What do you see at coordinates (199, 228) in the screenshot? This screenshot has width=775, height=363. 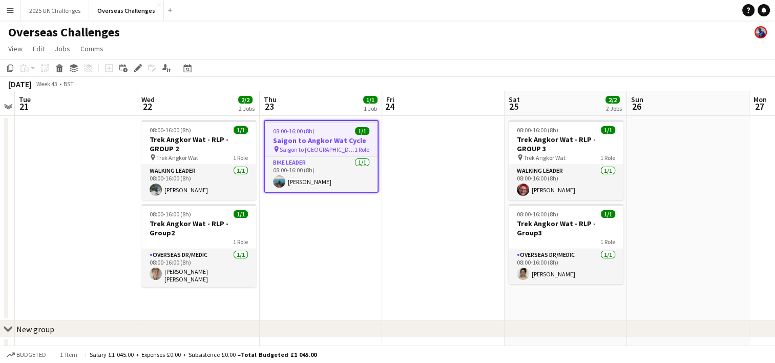 I see `h3: Trek Angkor Wat - RLP - Group2` at bounding box center [199, 228].